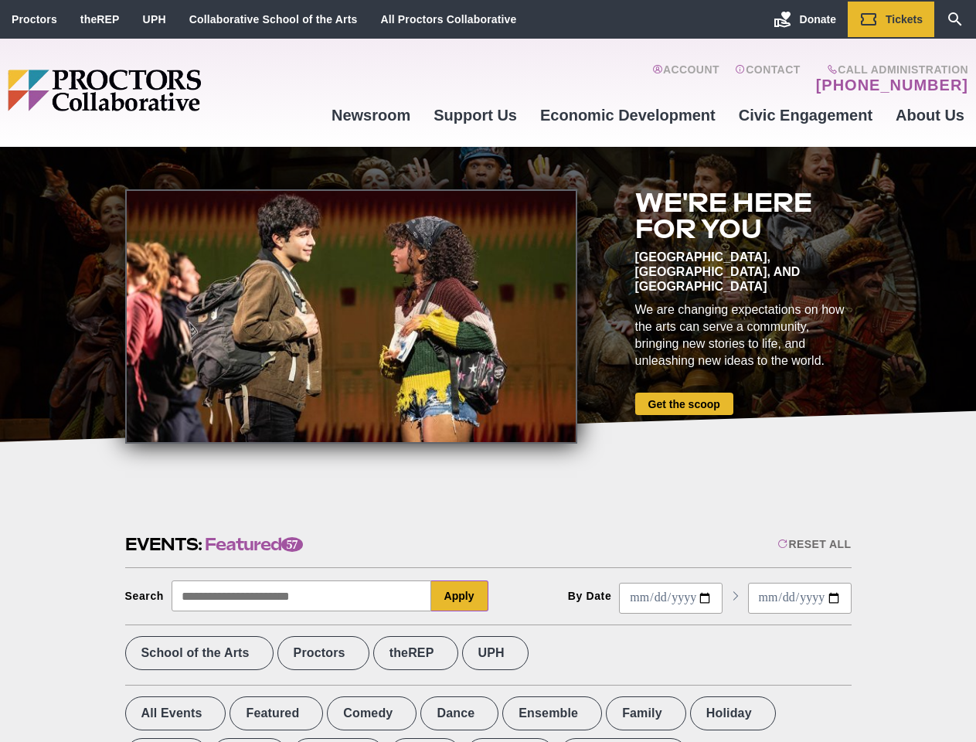  What do you see at coordinates (253, 544) in the screenshot?
I see `span: Featured` at bounding box center [253, 544].